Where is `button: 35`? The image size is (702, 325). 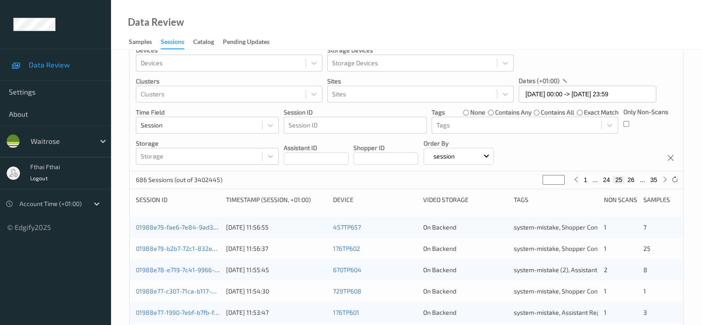
button: 35 is located at coordinates (653, 180).